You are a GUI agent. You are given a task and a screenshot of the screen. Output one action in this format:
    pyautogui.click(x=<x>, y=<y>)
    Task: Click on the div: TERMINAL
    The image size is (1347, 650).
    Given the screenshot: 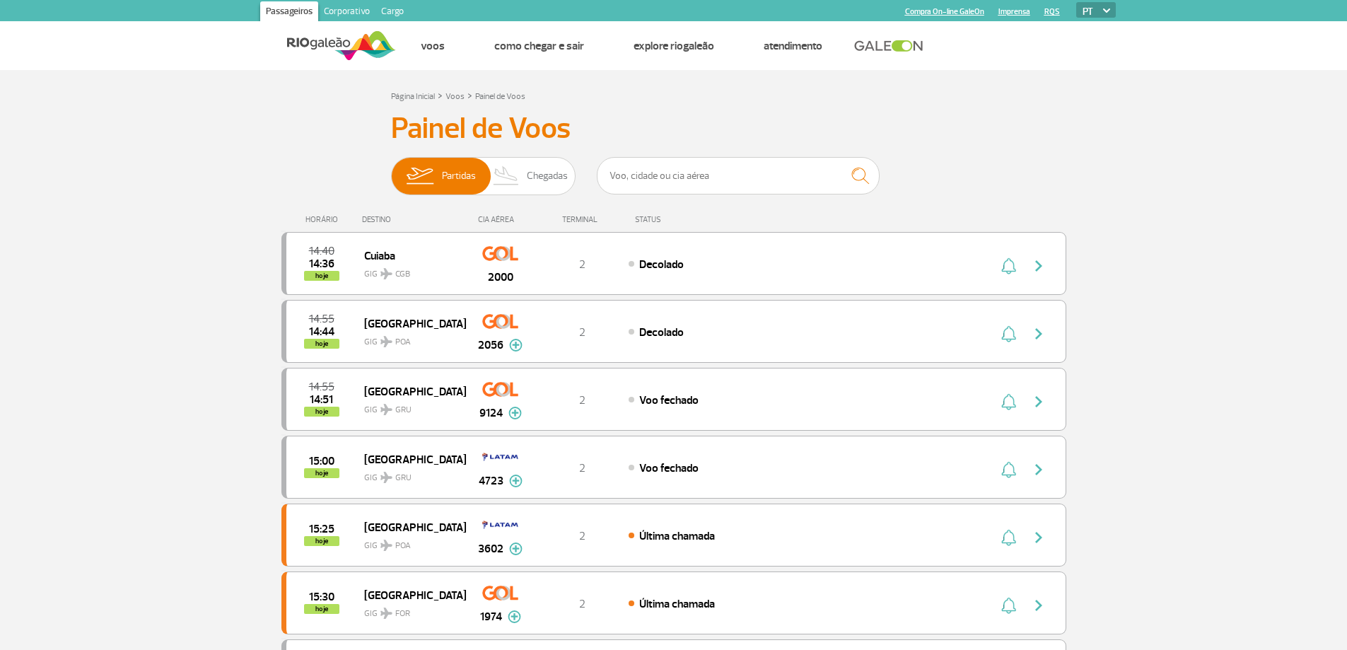 What is the action you would take?
    pyautogui.click(x=582, y=219)
    